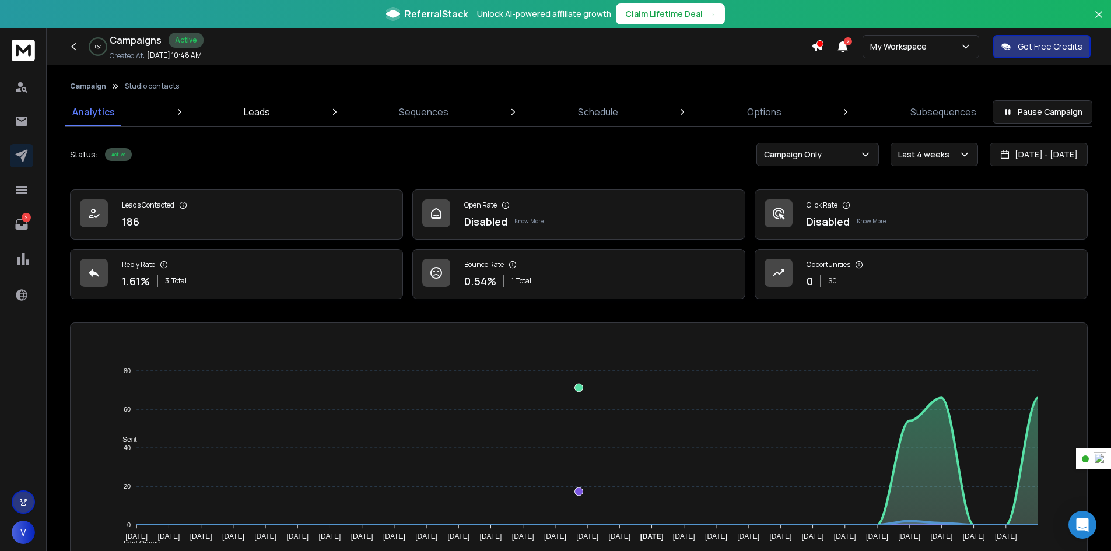 Image resolution: width=1111 pixels, height=551 pixels. Describe the element at coordinates (828, 265) in the screenshot. I see `p: Opportunities` at that location.